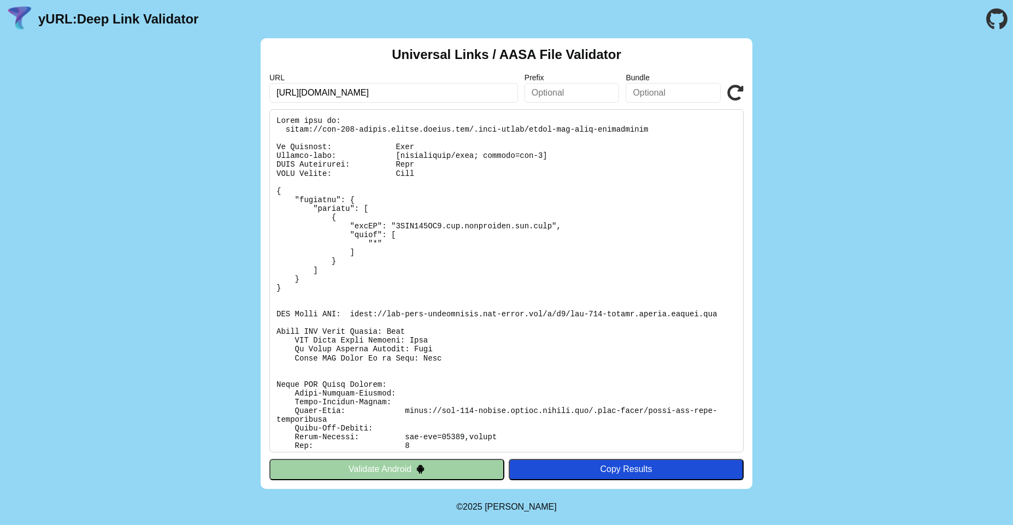 The height and width of the screenshot is (525, 1013). What do you see at coordinates (673, 78) in the screenshot?
I see `label: Bundle` at bounding box center [673, 78].